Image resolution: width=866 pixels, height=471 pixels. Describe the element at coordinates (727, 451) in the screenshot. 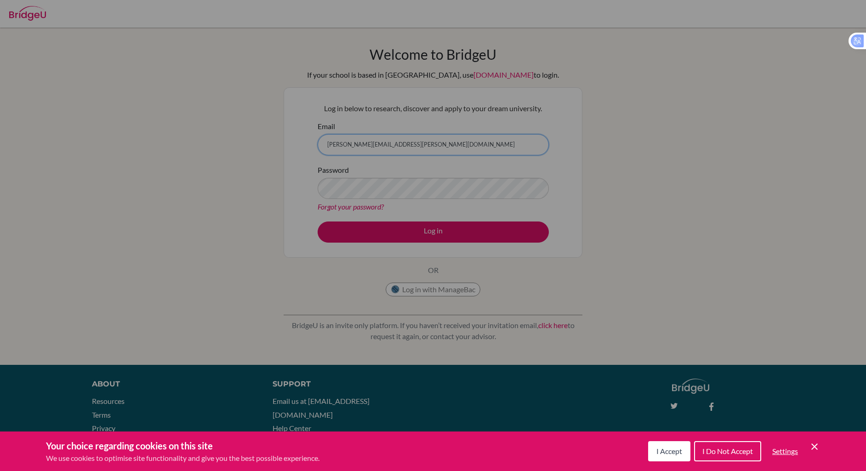

I see `span: I Do Not Accept` at that location.